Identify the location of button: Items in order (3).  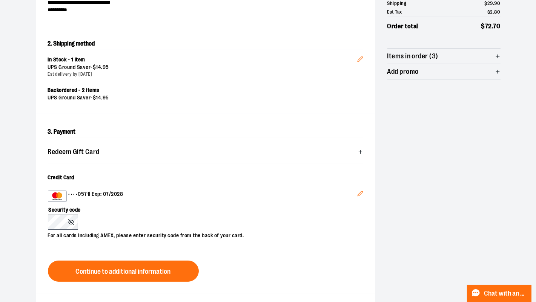
(444, 56).